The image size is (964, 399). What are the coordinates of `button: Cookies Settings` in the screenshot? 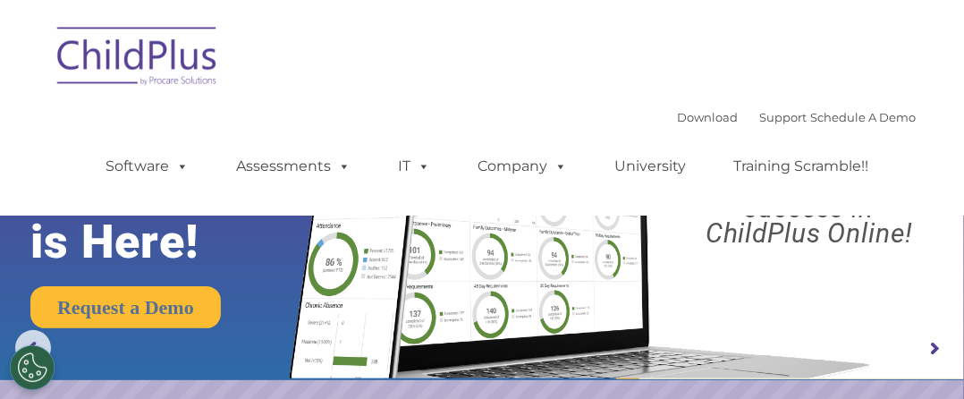 It's located at (32, 367).